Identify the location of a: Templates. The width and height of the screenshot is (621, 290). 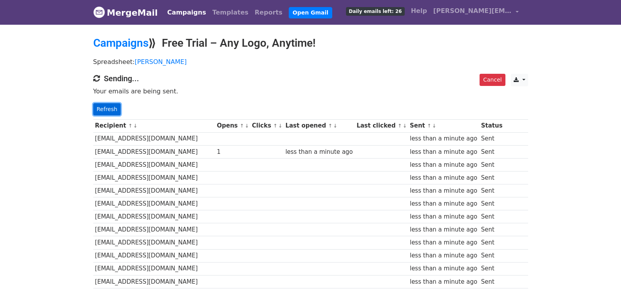
(230, 13).